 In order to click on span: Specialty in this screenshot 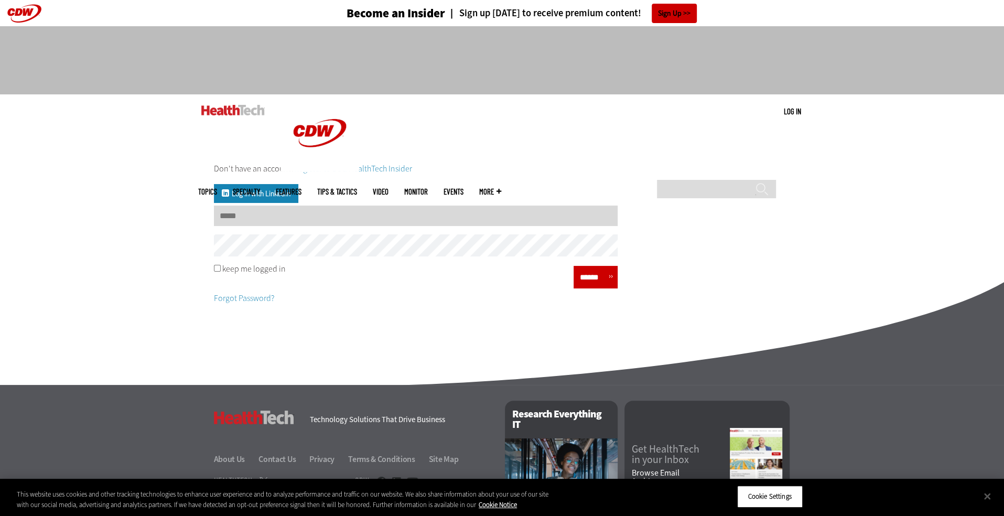, I will do `click(246, 191)`.